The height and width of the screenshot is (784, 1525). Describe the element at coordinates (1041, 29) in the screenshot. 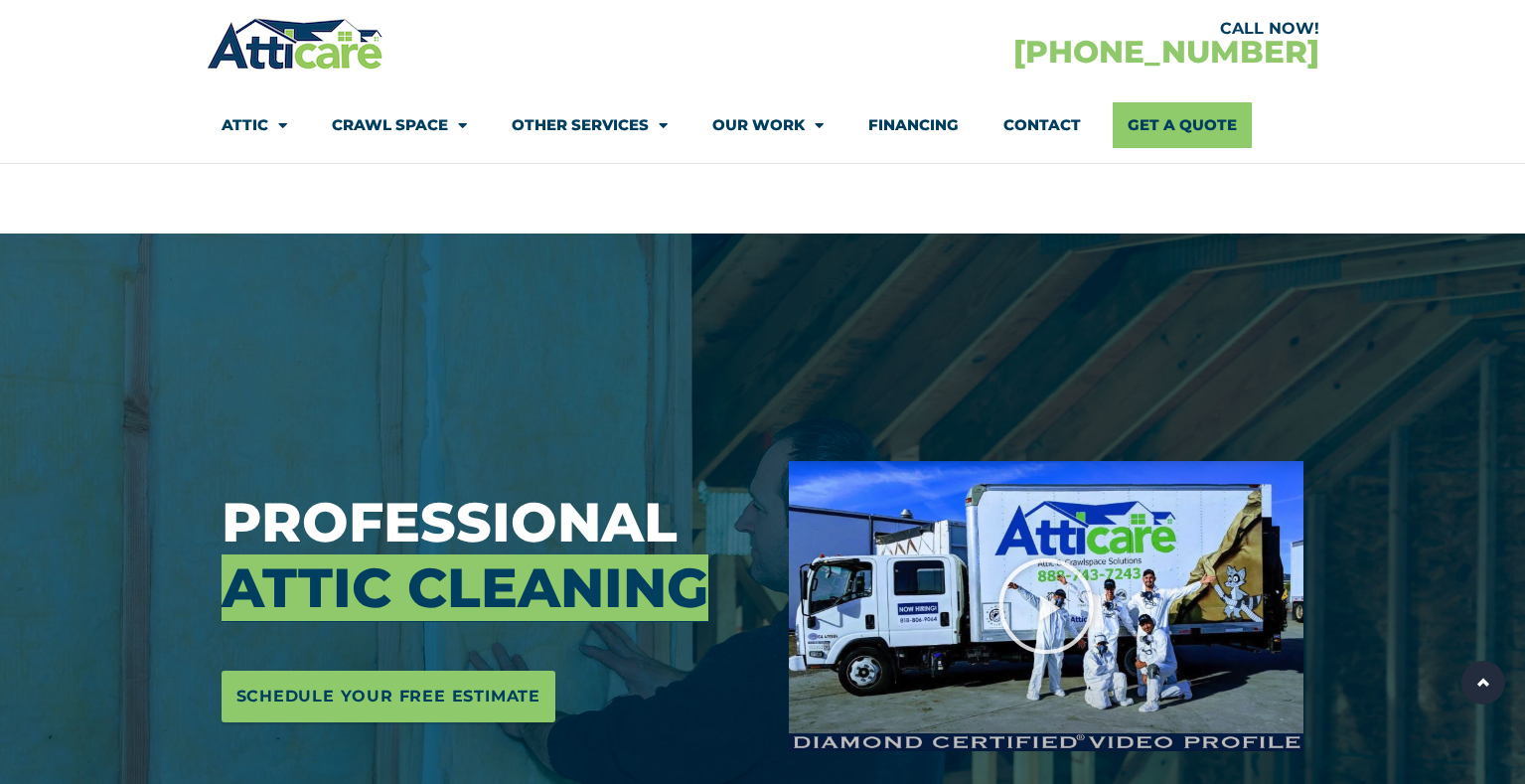

I see `div: CALL NOW!` at that location.